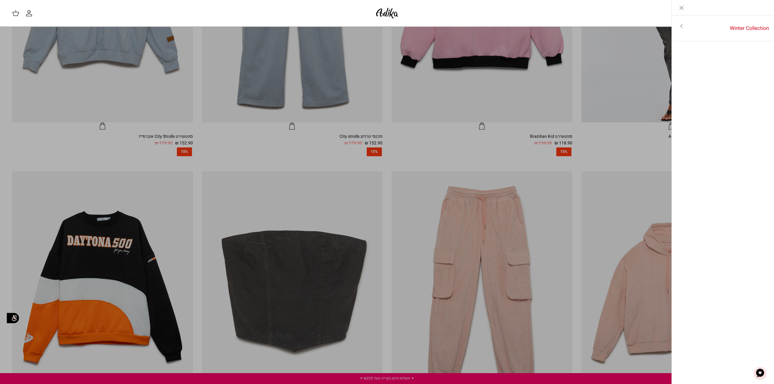  Describe the element at coordinates (30, 13) in the screenshot. I see `a: החשבון שלי` at that location.